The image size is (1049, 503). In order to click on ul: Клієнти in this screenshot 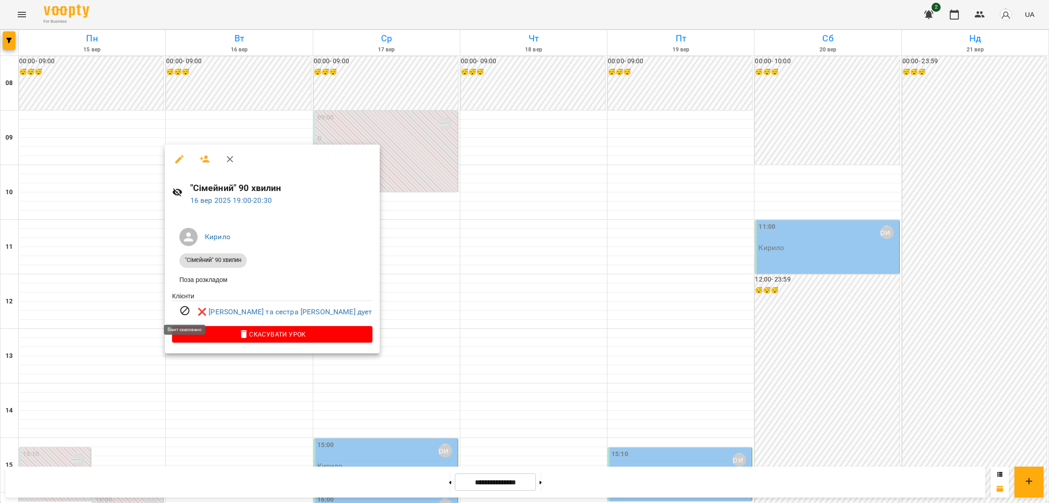, I will do `click(272, 309)`.